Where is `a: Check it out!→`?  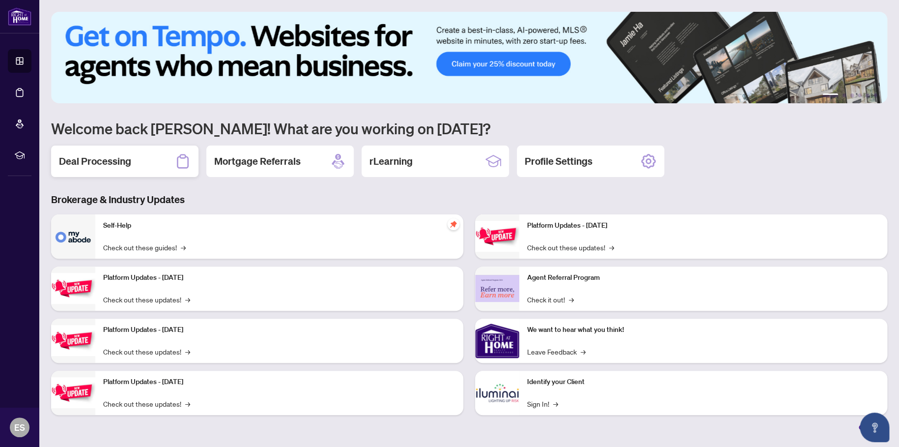 a: Check it out!→ is located at coordinates (550, 299).